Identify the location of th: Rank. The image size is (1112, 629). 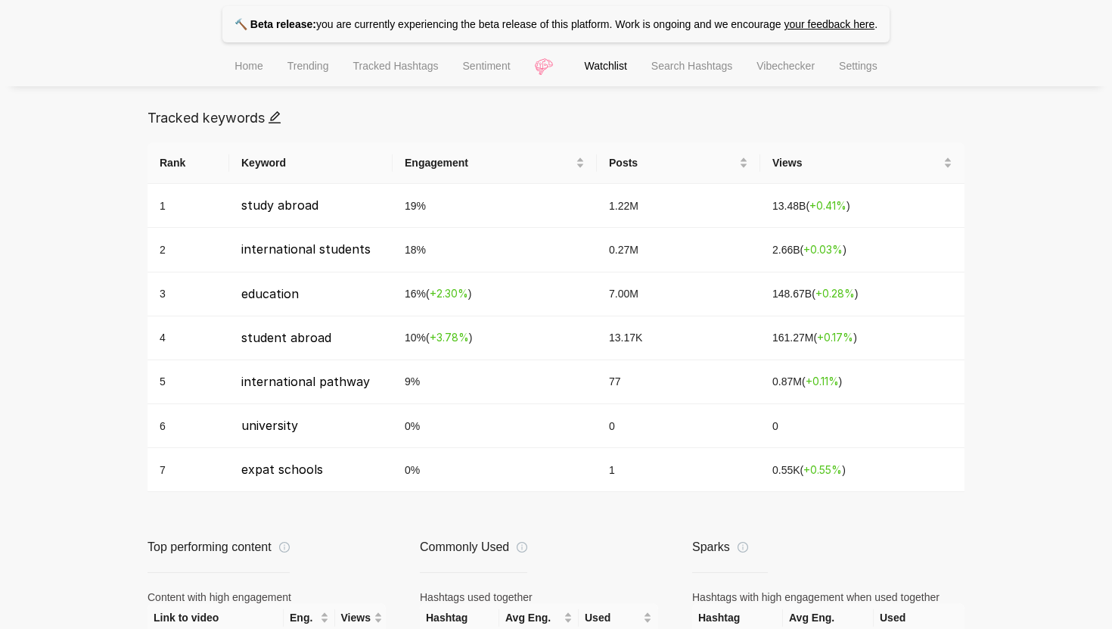
(188, 163).